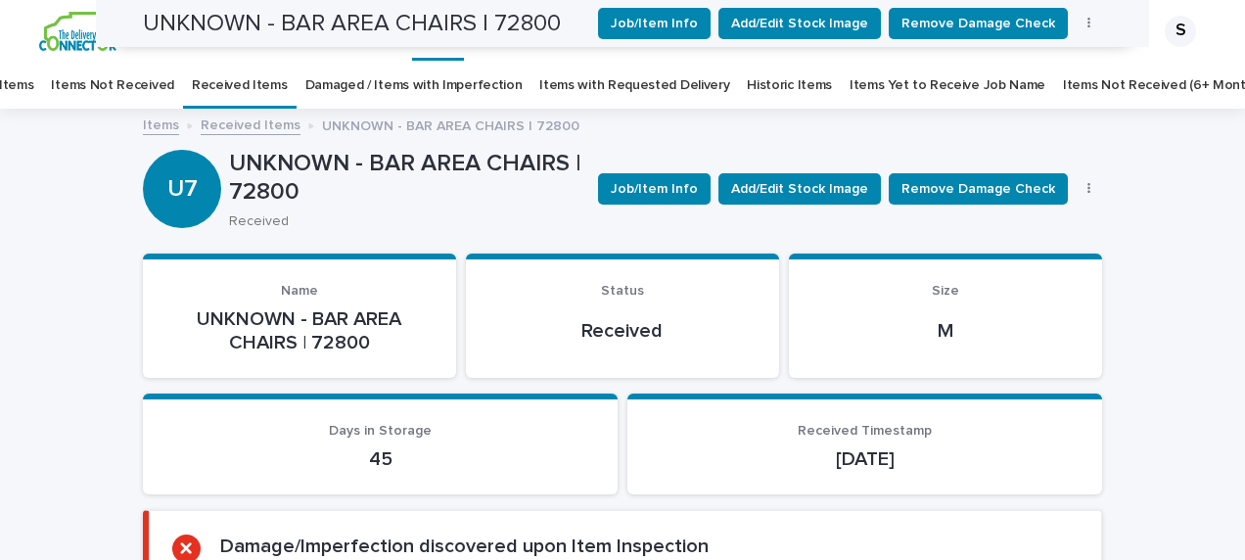 The width and height of the screenshot is (1245, 560). What do you see at coordinates (799, 189) in the screenshot?
I see `span: Add/Edit Stock Image` at bounding box center [799, 189].